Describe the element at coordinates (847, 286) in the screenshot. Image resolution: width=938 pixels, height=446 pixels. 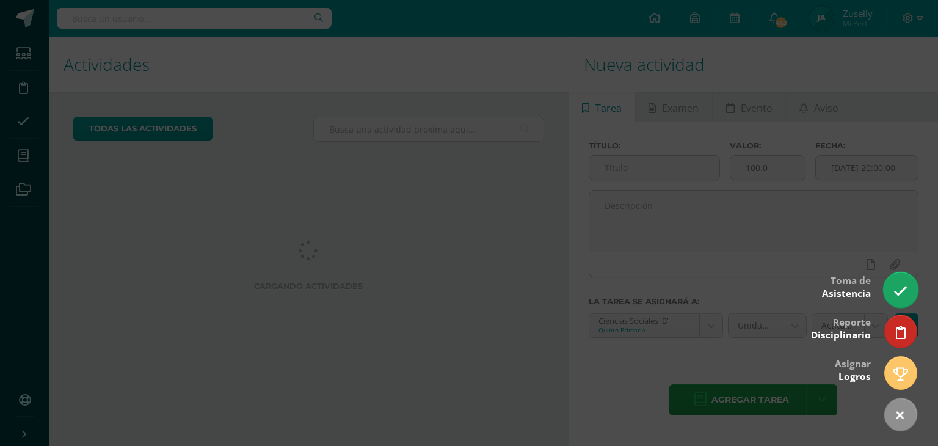
I see `div: Toma de` at that location.